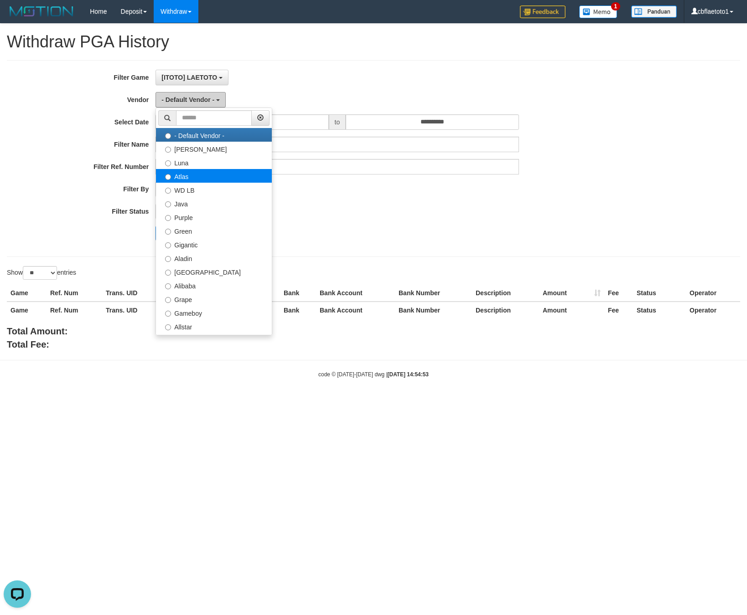 Image resolution: width=747 pixels, height=615 pixels. Describe the element at coordinates (28, 345) in the screenshot. I see `b: Total Fee:` at that location.